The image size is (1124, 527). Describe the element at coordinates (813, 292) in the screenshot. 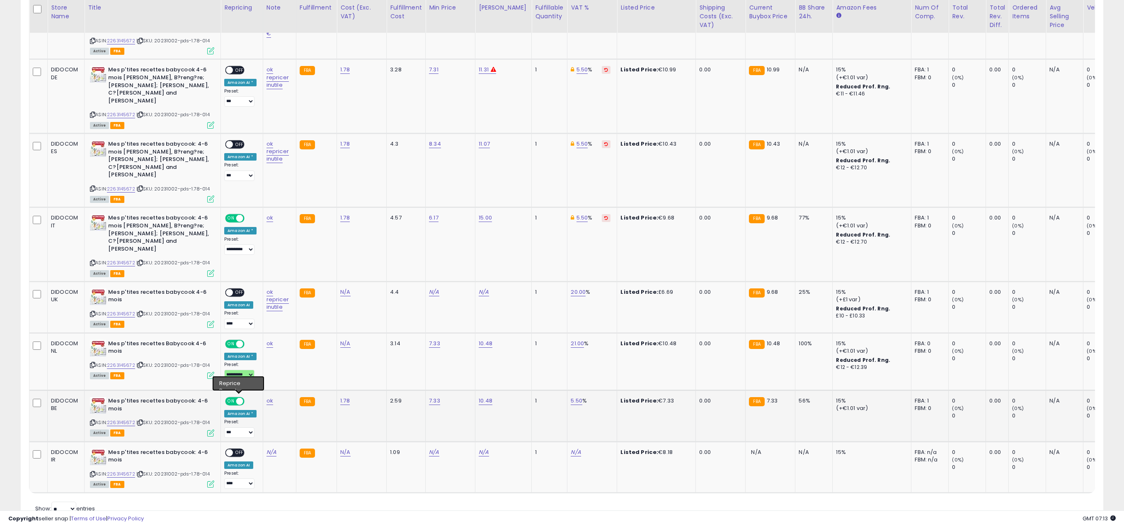

I see `div: 25%` at that location.